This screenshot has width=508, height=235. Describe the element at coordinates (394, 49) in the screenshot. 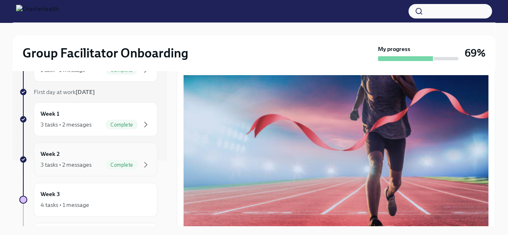

I see `strong: My progress` at that location.